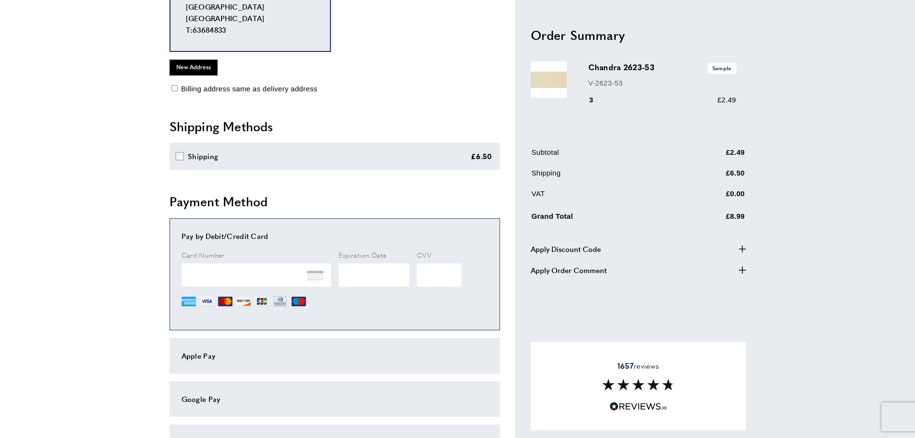  I want to click on h3: Chandra 2623-53, so click(663, 67).